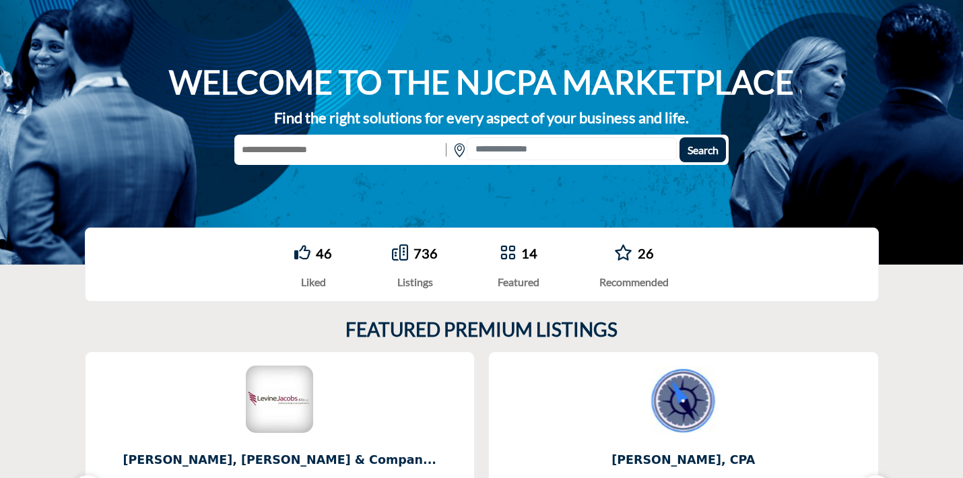 Image resolution: width=963 pixels, height=478 pixels. I want to click on div: Liked, so click(313, 282).